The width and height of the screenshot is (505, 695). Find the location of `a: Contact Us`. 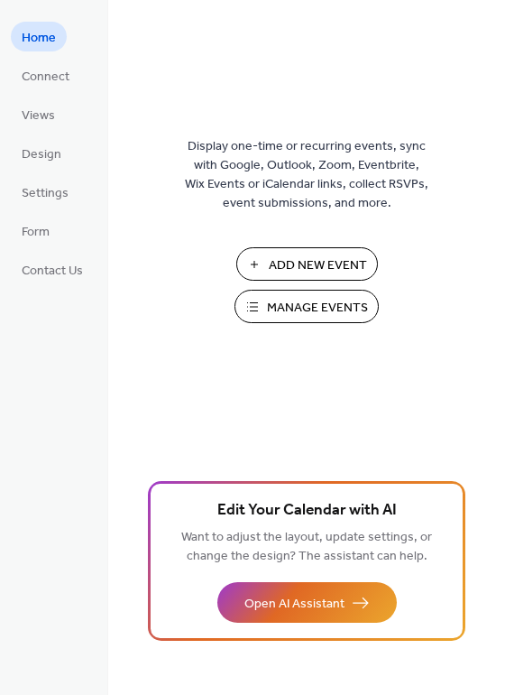

a: Contact Us is located at coordinates (52, 269).